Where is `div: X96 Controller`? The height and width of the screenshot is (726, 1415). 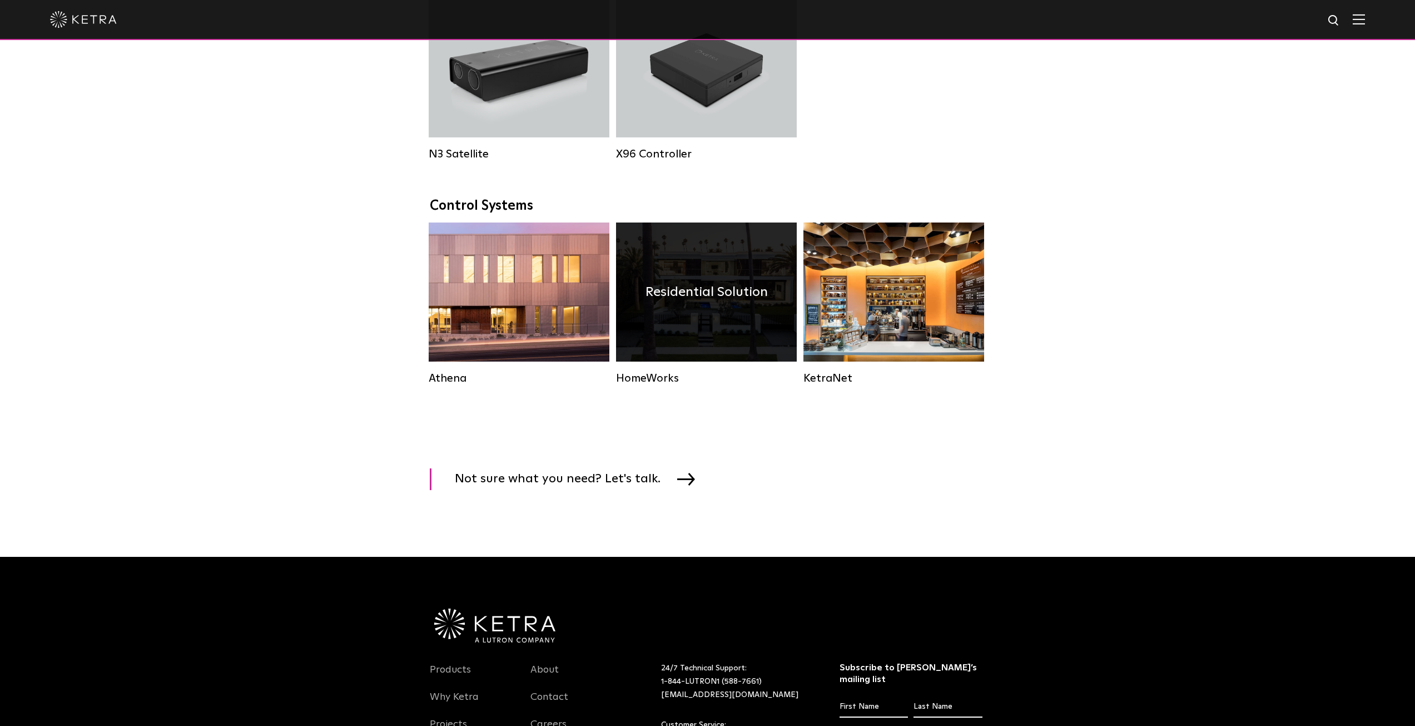 div: X96 Controller is located at coordinates (706, 154).